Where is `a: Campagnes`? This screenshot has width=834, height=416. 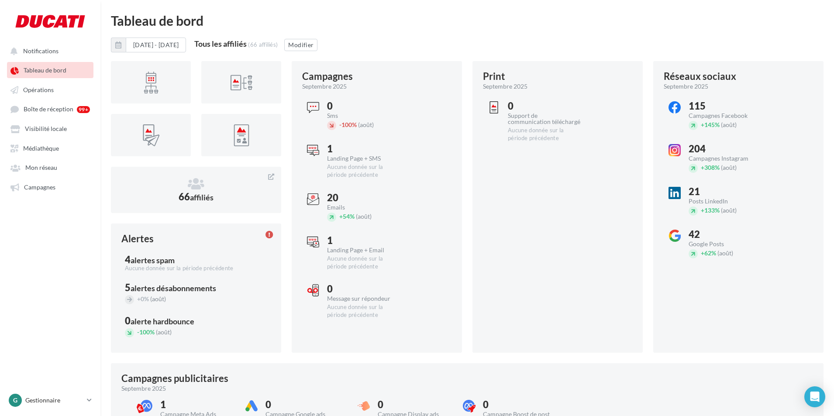
a: Campagnes is located at coordinates (50, 187).